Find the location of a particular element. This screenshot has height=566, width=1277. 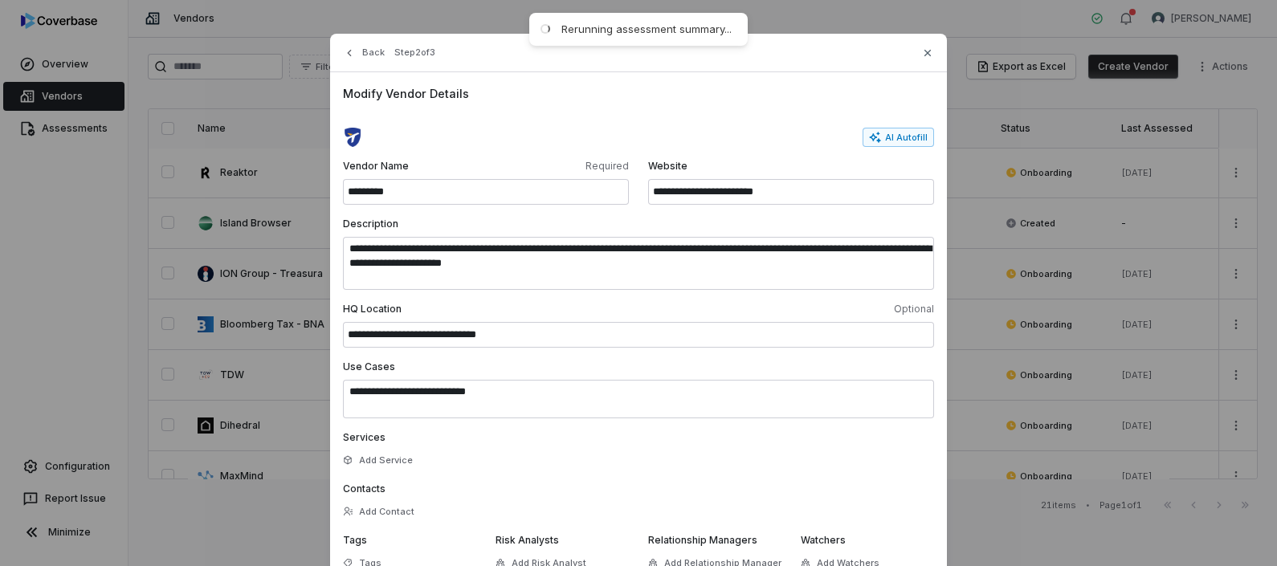

span: Relationship Managers is located at coordinates (703, 540).